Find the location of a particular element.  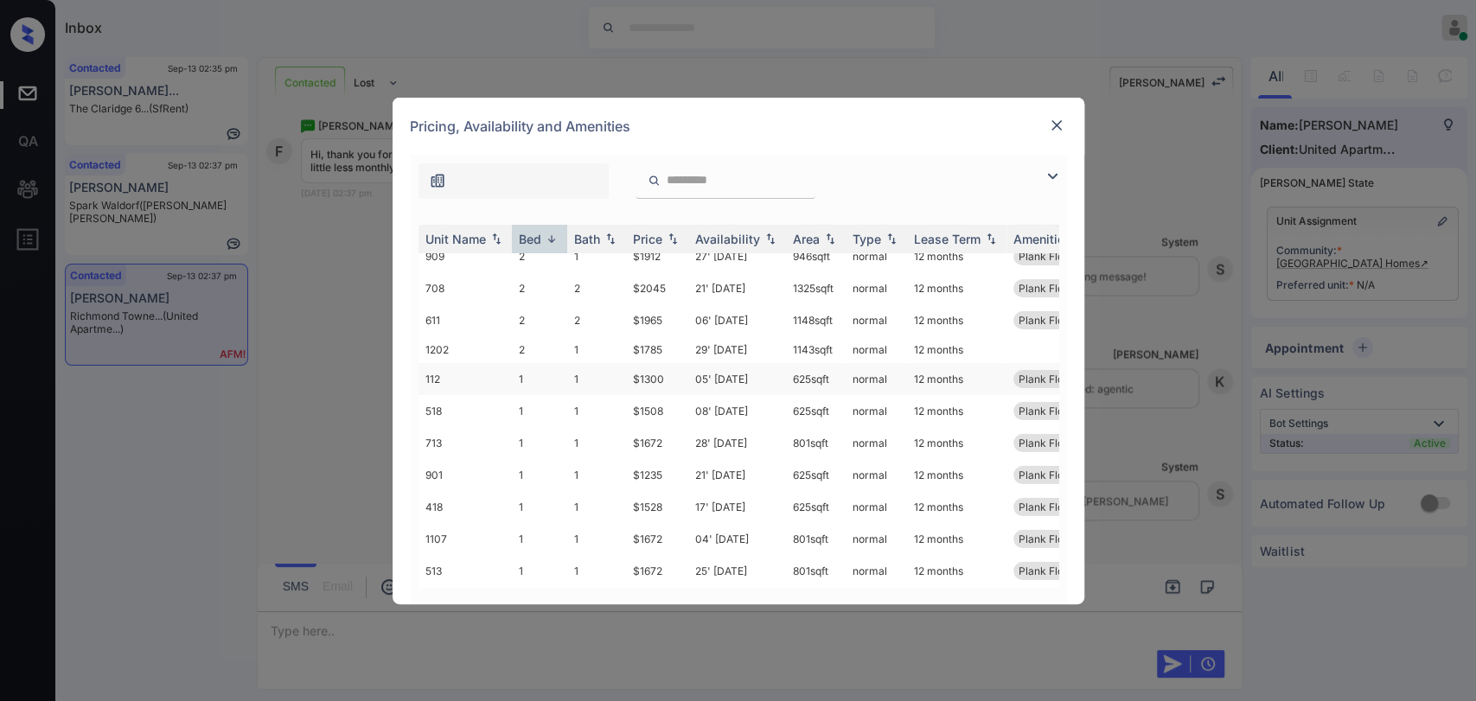

div: Bed is located at coordinates (530, 239).